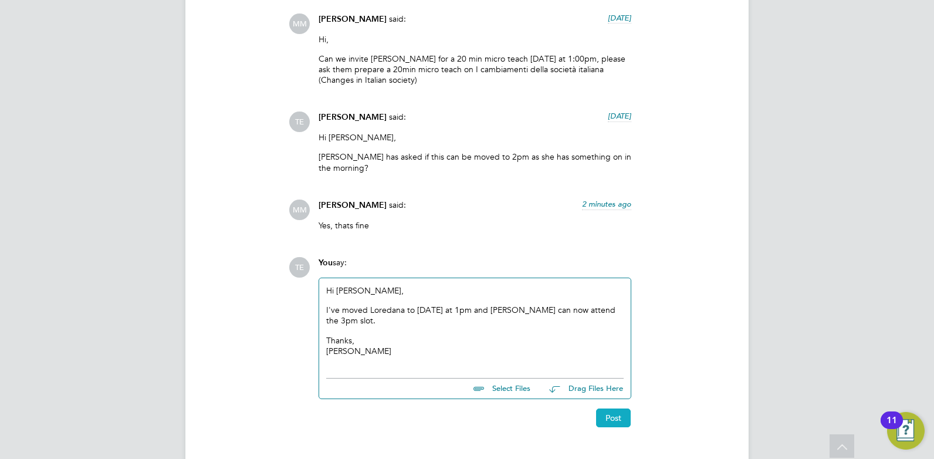  I want to click on div: say:, so click(475, 267).